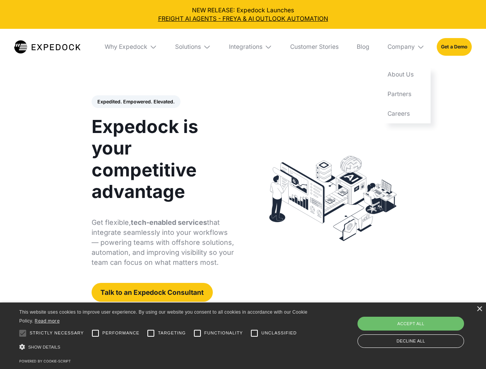 This screenshot has height=369, width=486. What do you see at coordinates (406, 94) in the screenshot?
I see `a: Partners` at bounding box center [406, 94].